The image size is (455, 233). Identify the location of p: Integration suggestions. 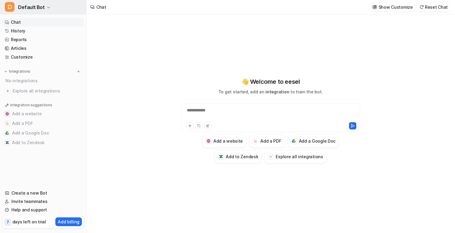
(31, 105).